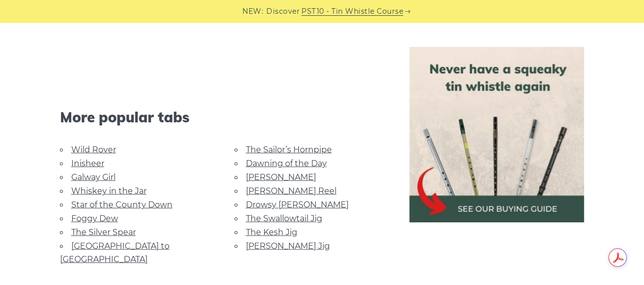 The width and height of the screenshot is (644, 285). Describe the element at coordinates (352, 11) in the screenshot. I see `a: PST10 - Tin Whistle Course` at that location.